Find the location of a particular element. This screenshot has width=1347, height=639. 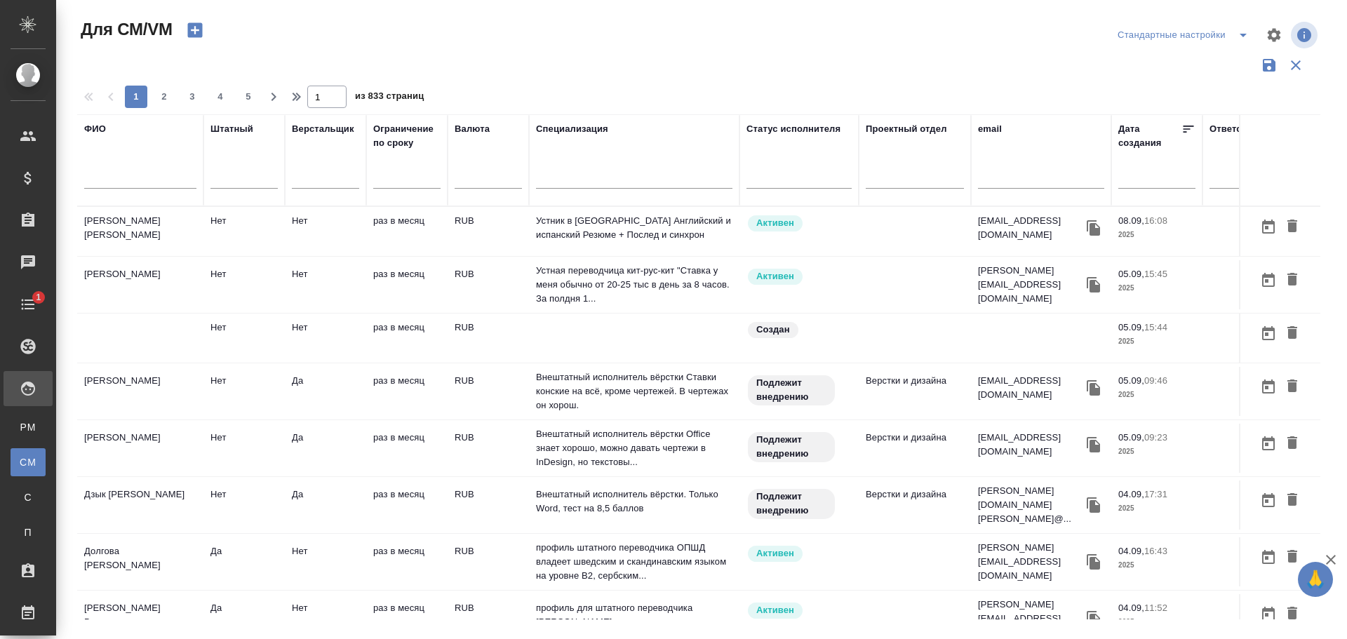

p: 15:44 is located at coordinates (1156, 327).